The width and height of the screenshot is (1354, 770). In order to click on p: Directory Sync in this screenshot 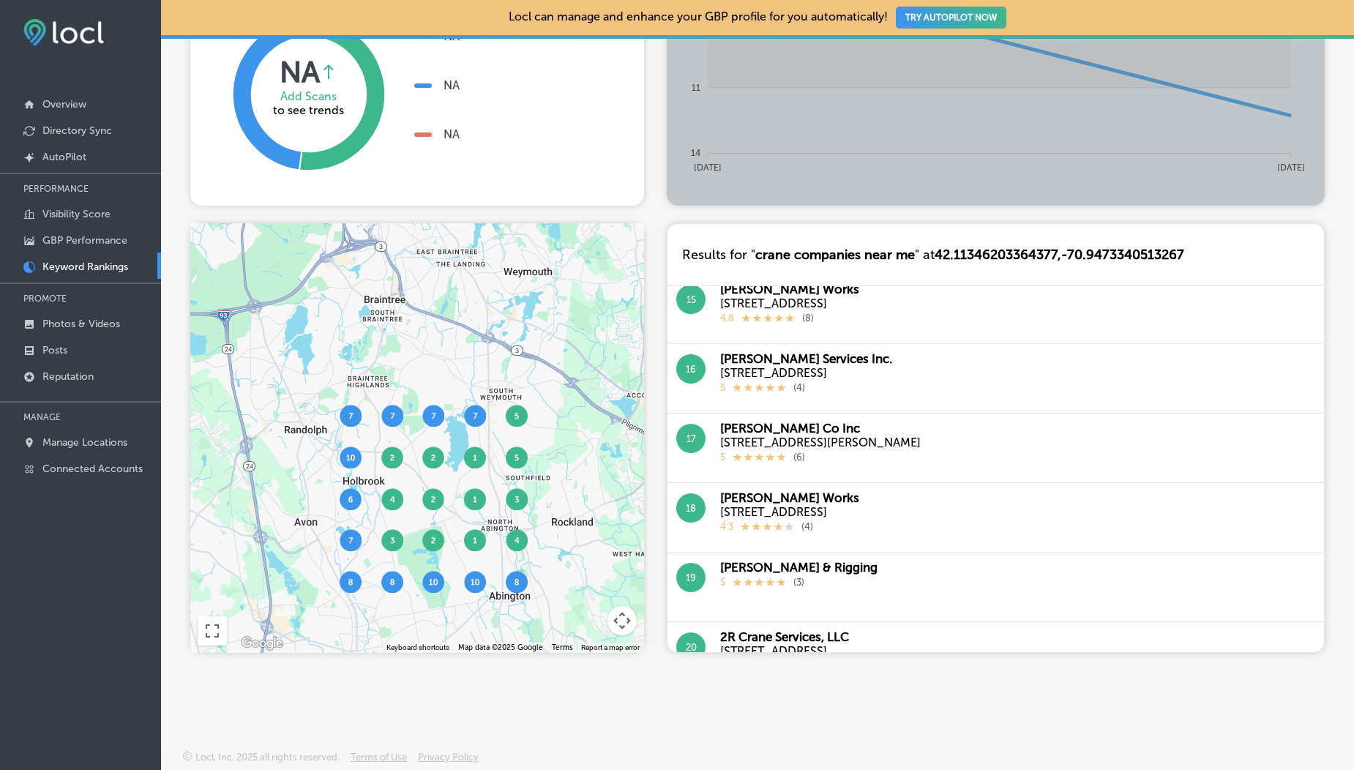, I will do `click(77, 130)`.